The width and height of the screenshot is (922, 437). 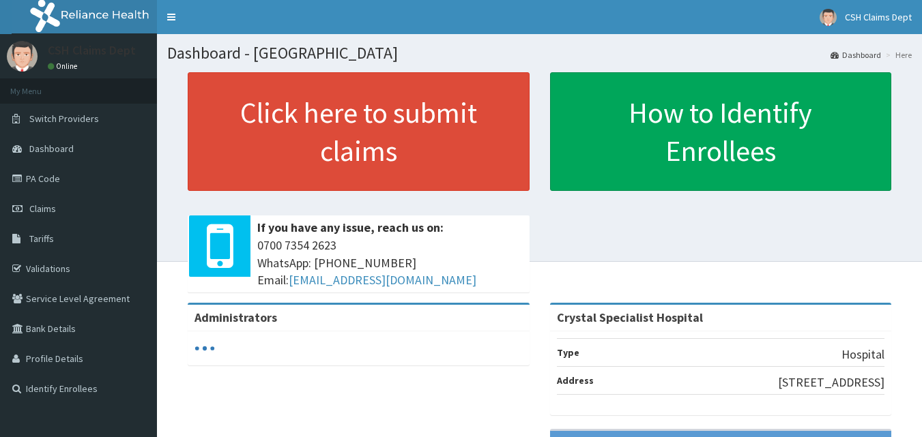 I want to click on p: Hospital, so click(x=863, y=355).